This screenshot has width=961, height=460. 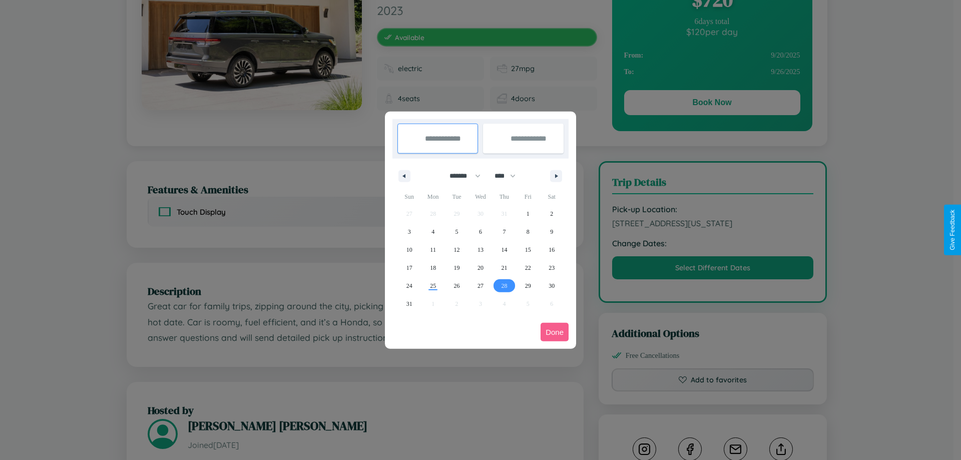 What do you see at coordinates (551, 268) in the screenshot?
I see `button: 23` at bounding box center [551, 268].